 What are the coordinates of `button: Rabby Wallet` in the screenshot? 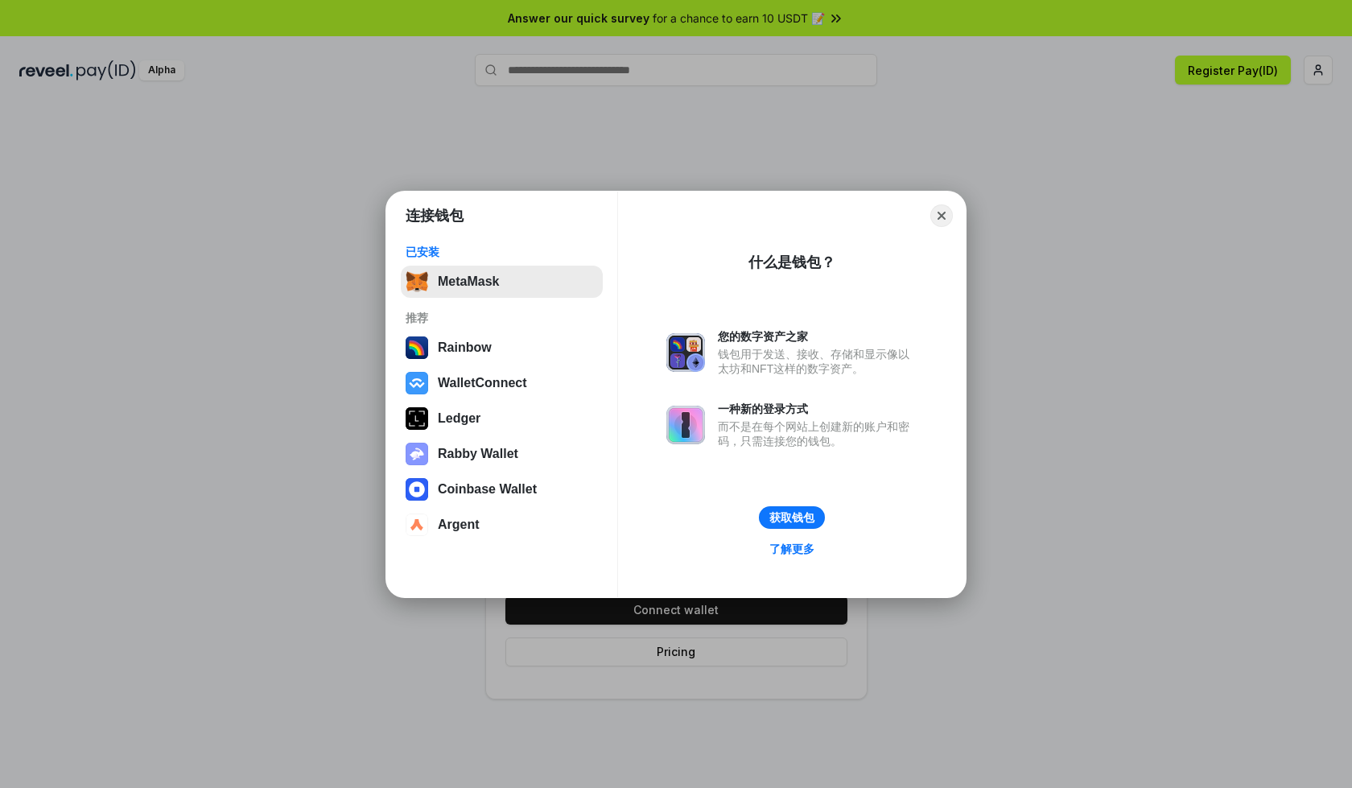 It's located at (501, 454).